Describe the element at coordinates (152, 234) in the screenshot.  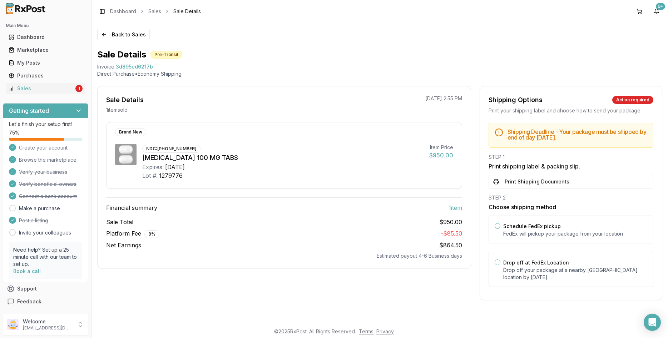
I see `div: 9 %` at that location.